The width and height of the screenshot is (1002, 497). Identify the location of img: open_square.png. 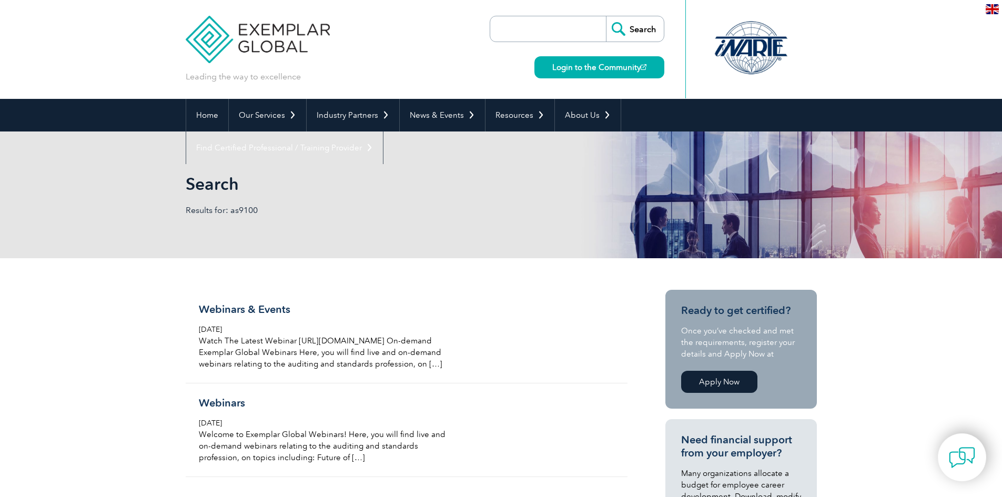
(643, 67).